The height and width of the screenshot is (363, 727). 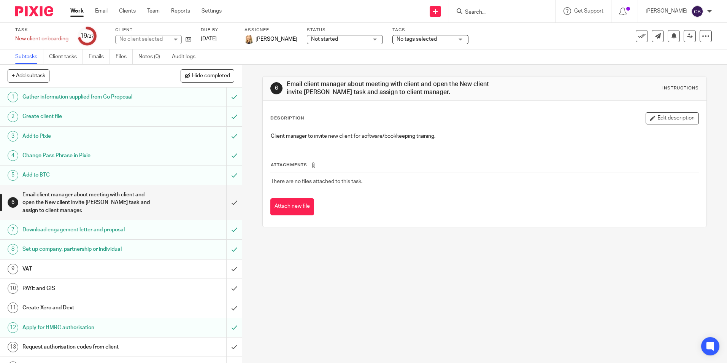 What do you see at coordinates (90, 36) in the screenshot?
I see `small: /27` at bounding box center [90, 36].